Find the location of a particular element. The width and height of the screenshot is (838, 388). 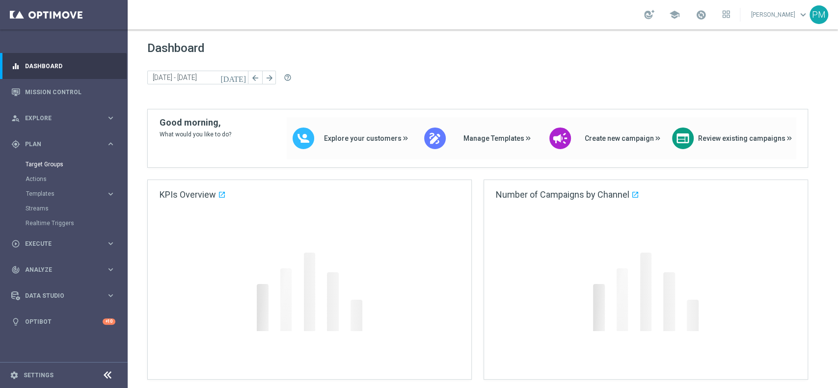

div: lightbulb Optibot +10 is located at coordinates (63, 322).